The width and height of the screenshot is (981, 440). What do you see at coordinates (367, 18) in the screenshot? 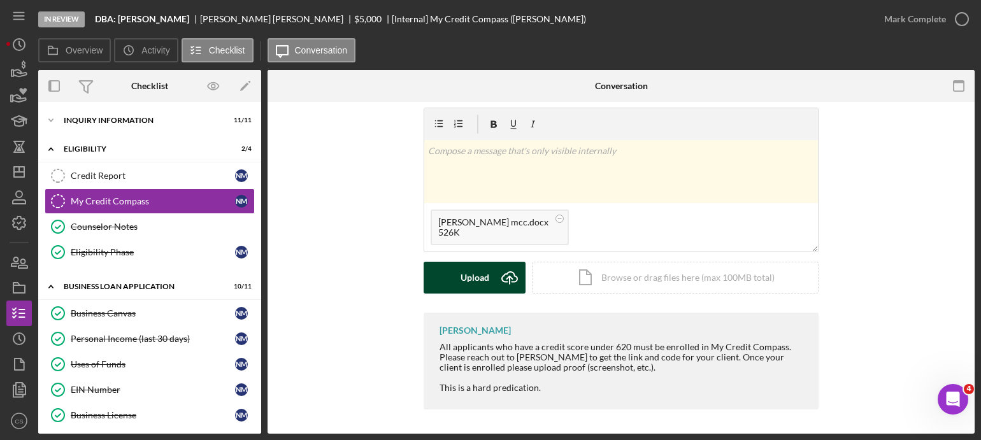
I see `span: $5,000` at bounding box center [367, 18].